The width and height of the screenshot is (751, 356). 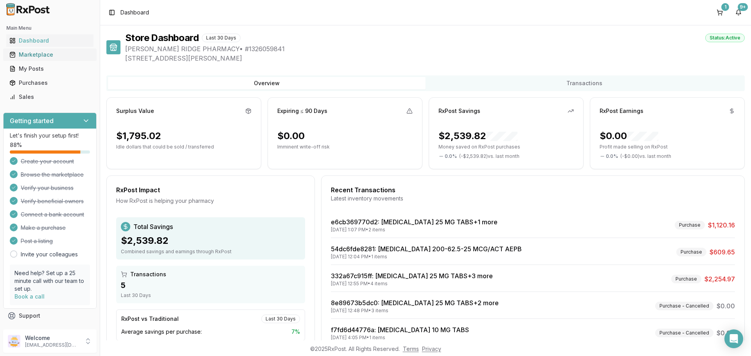 I want to click on a: Invite your colleagues, so click(x=49, y=254).